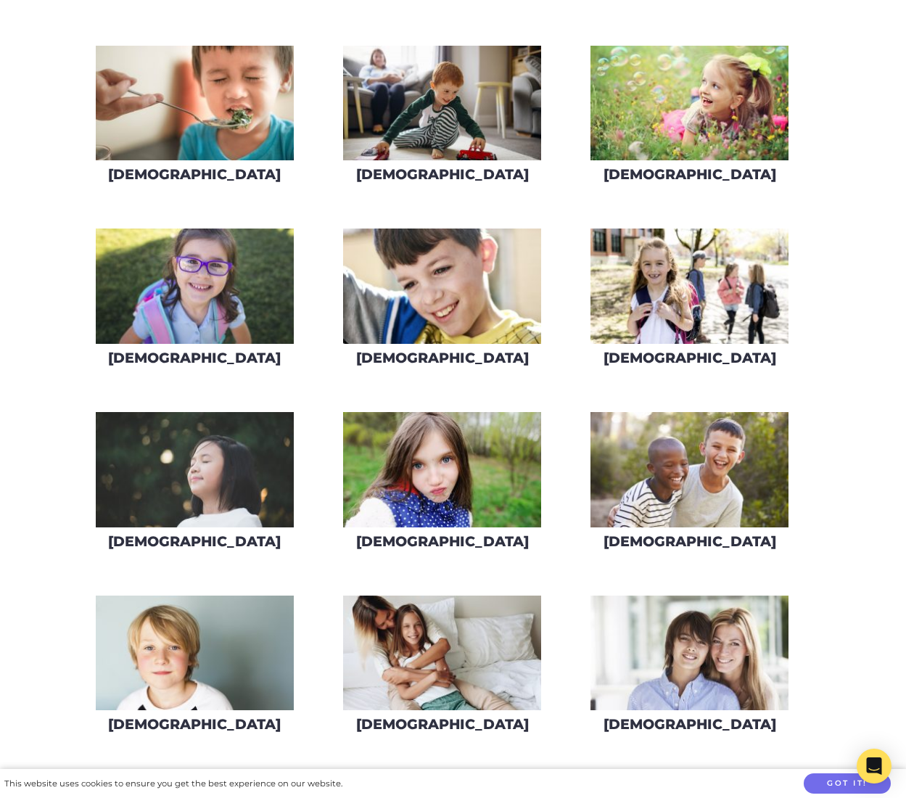  Describe the element at coordinates (194, 469) in the screenshot. I see `img: AdobeStock_138938553-275x160.jpeg` at that location.